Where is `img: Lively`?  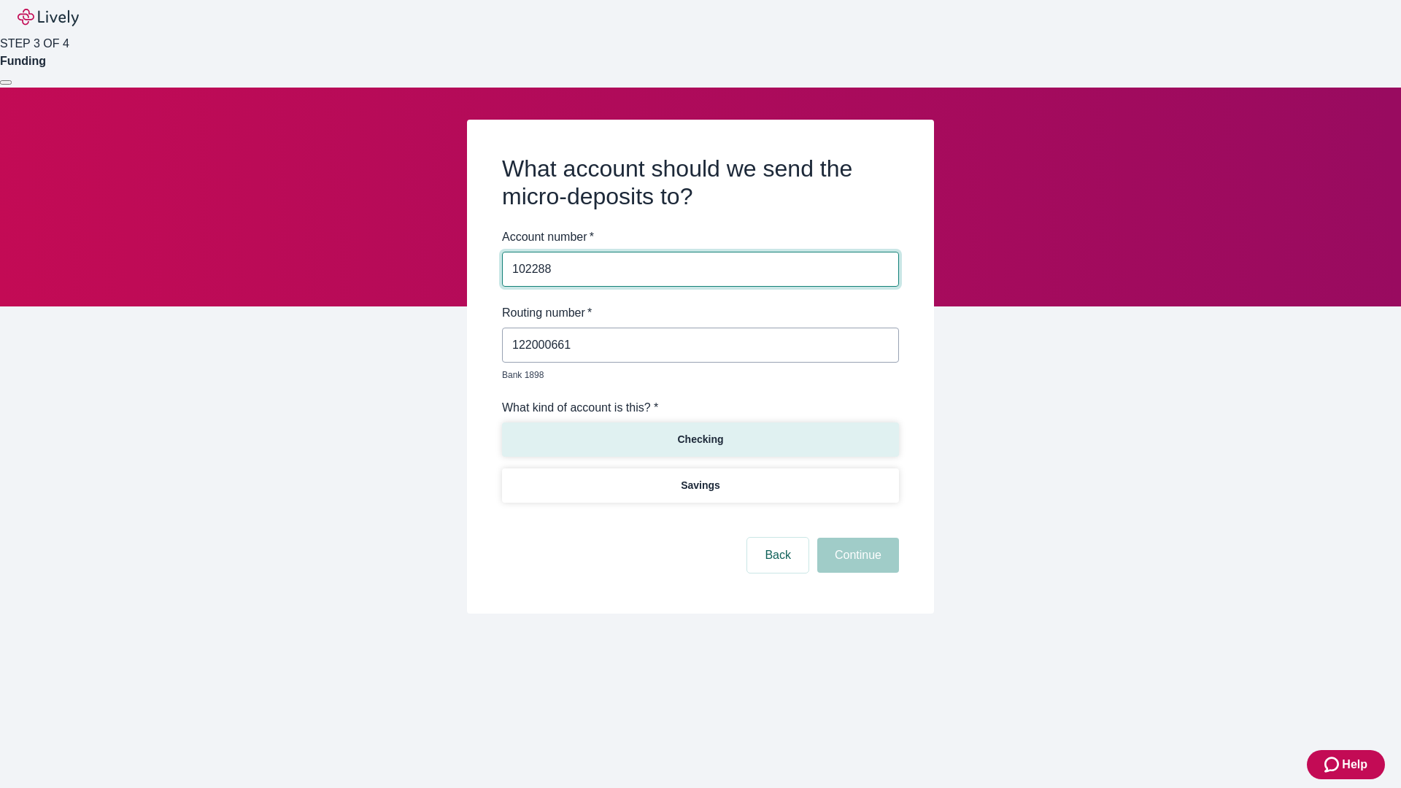 img: Lively is located at coordinates (48, 18).